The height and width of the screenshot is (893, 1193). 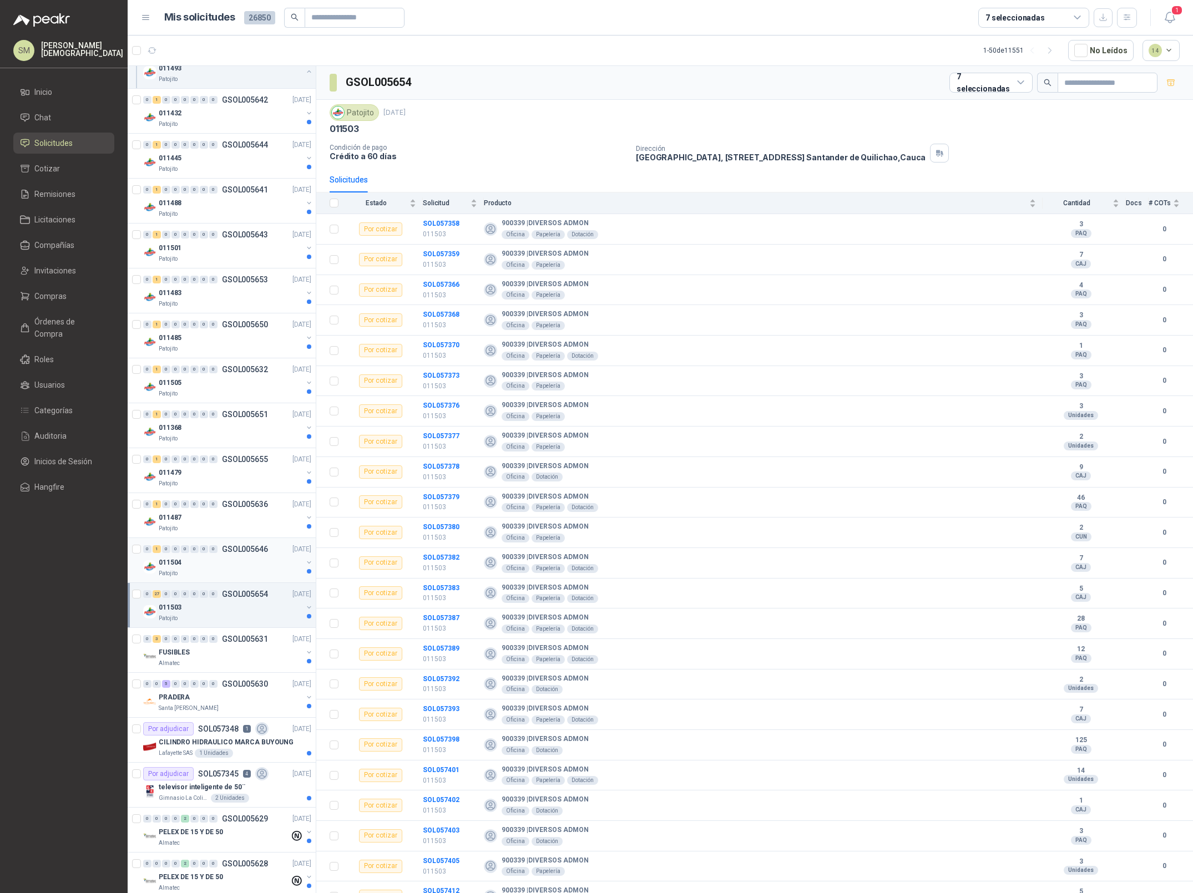 What do you see at coordinates (441, 436) in the screenshot?
I see `b: SOL057377` at bounding box center [441, 436].